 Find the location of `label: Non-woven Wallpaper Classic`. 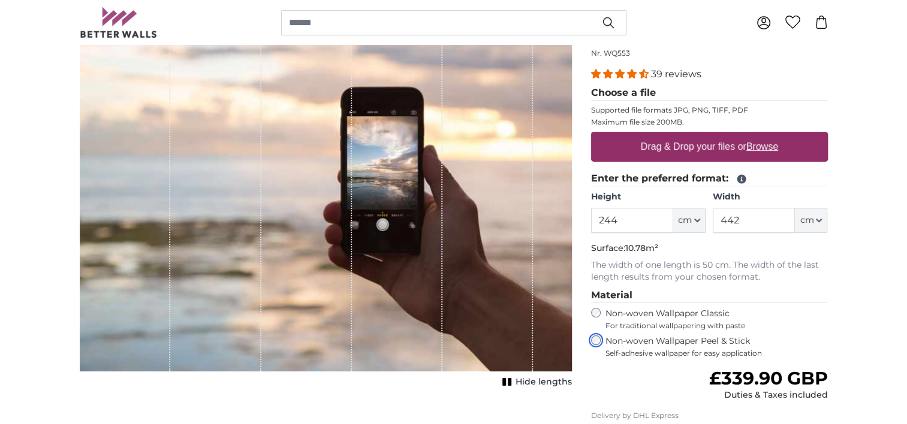

label: Non-woven Wallpaper Classic is located at coordinates (716, 319).